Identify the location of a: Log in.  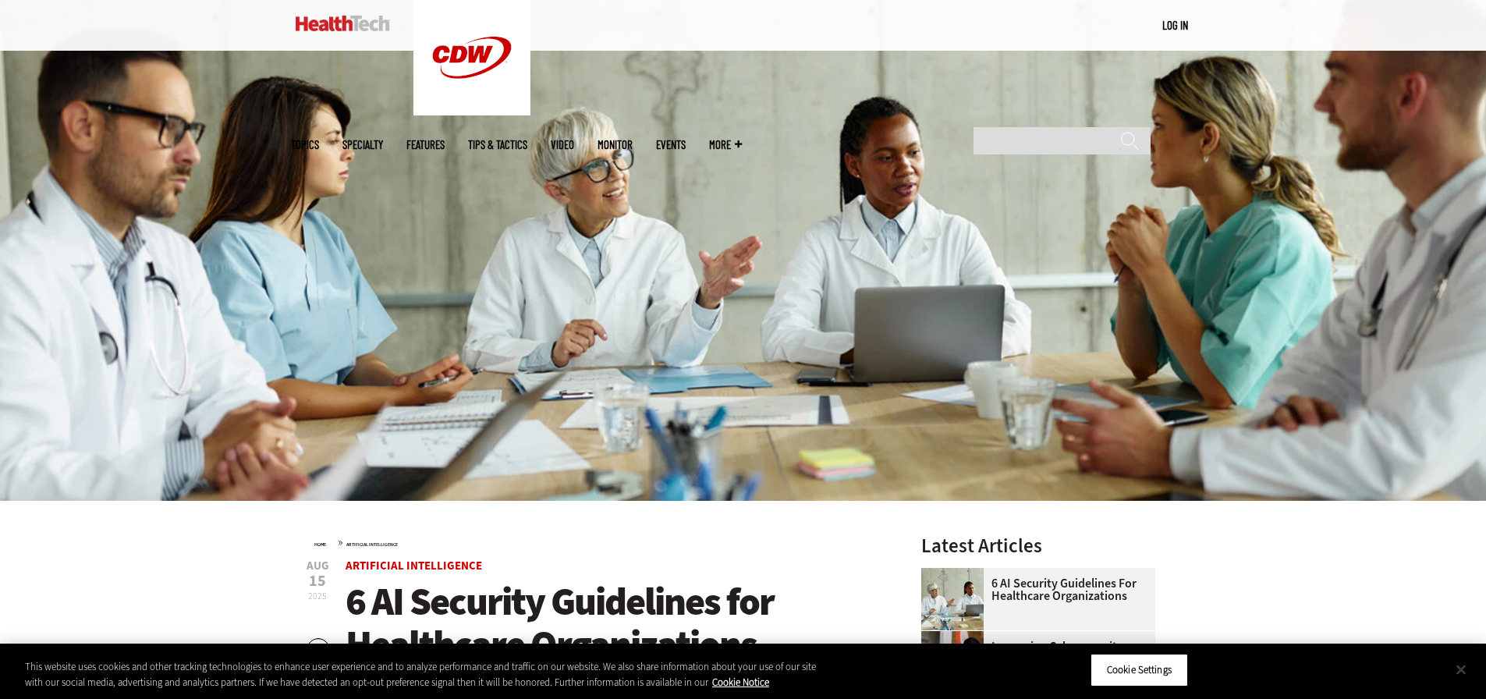
(1175, 25).